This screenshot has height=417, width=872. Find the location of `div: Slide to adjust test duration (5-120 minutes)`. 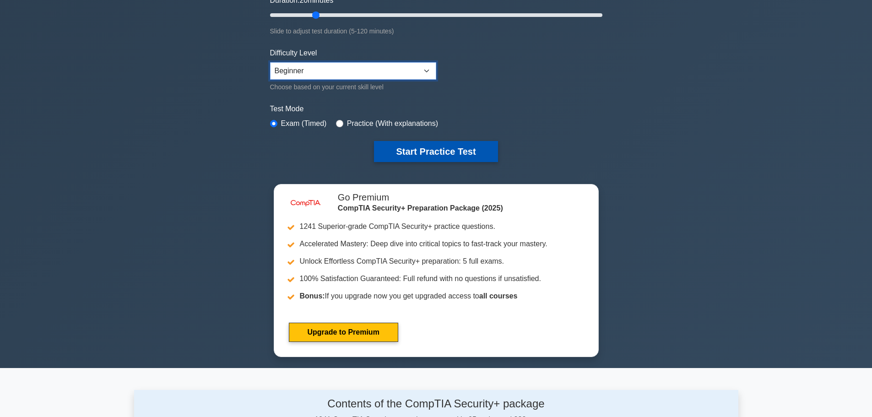

div: Slide to adjust test duration (5-120 minutes) is located at coordinates (436, 31).